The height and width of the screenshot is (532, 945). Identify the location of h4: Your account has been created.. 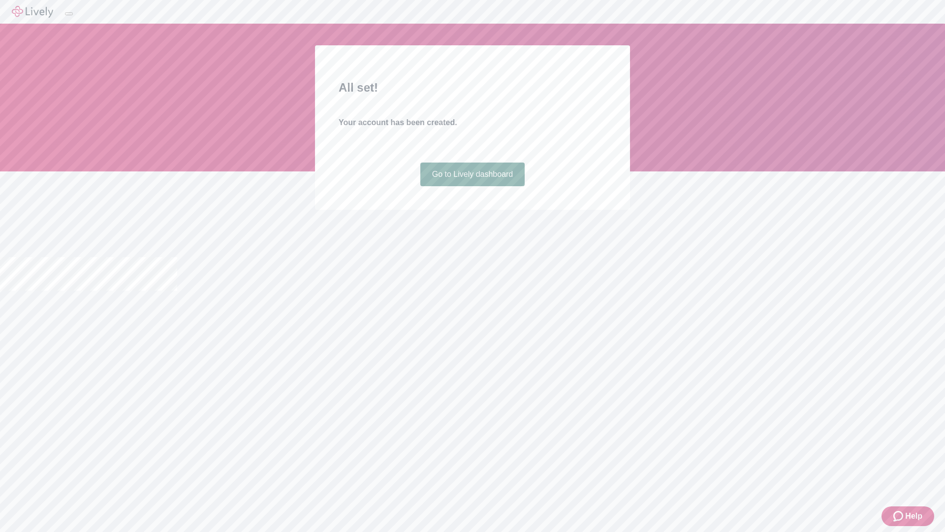
(473, 123).